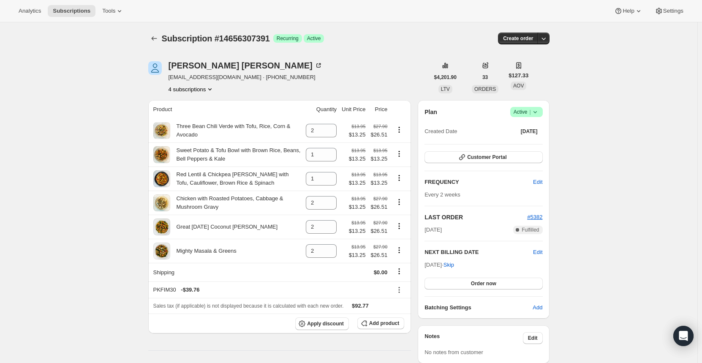  I want to click on span: ORDERS, so click(485, 89).